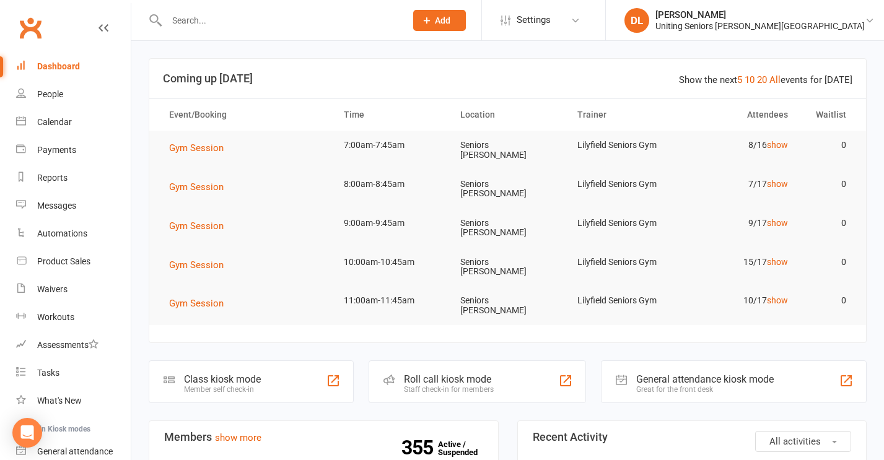  Describe the element at coordinates (762, 80) in the screenshot. I see `a: 20` at that location.